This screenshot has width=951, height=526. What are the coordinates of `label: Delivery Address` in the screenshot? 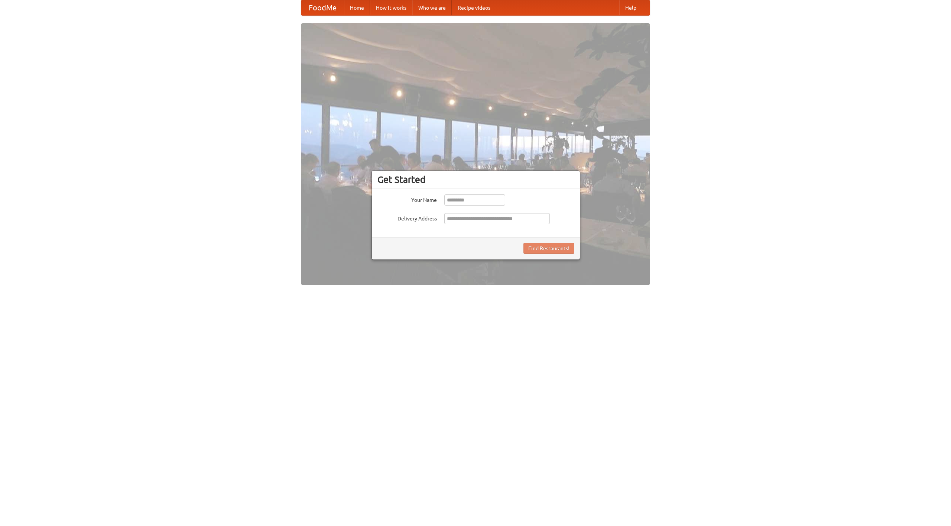 It's located at (407, 217).